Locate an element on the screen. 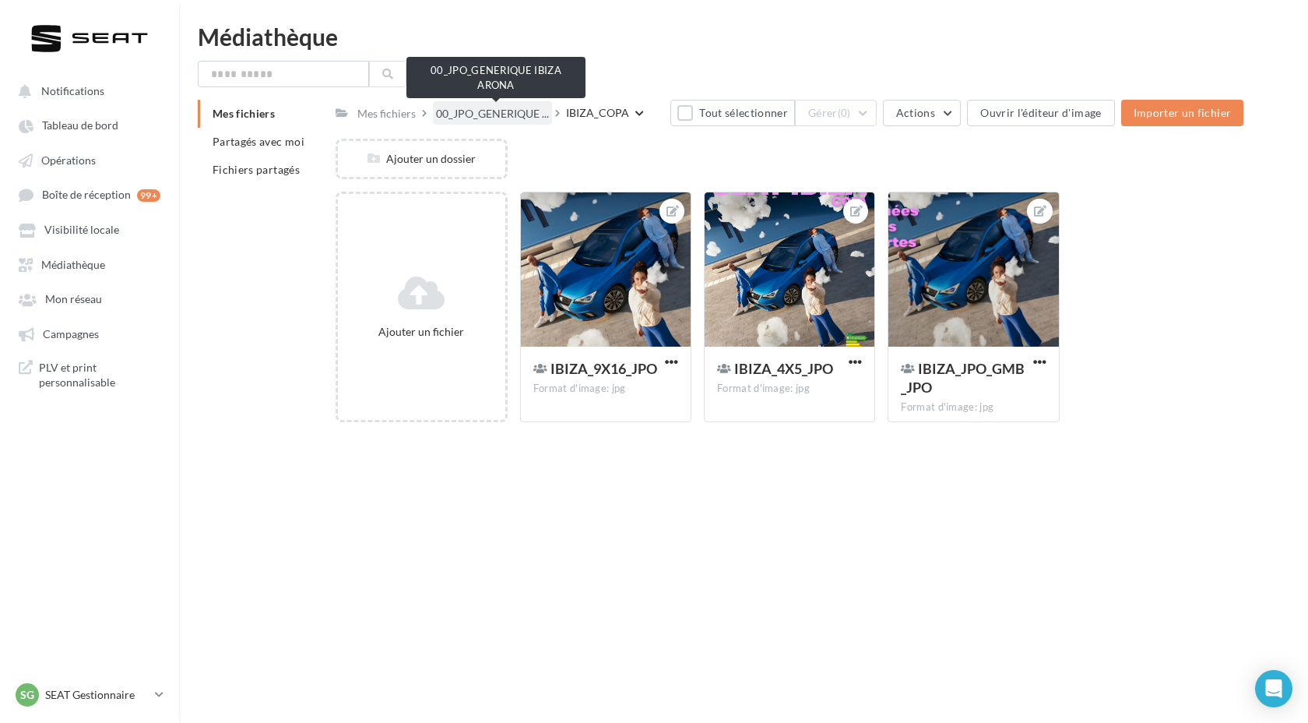 This screenshot has height=723, width=1308. button: Ouvrir l'éditeur d'image is located at coordinates (1040, 113).